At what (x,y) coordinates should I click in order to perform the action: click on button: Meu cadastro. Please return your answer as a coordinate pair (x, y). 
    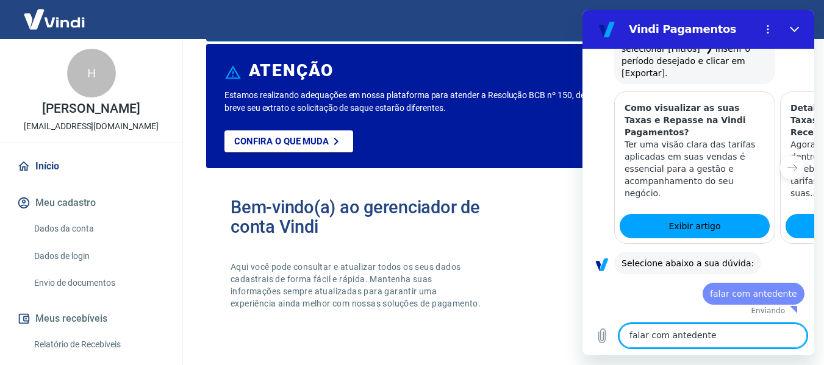
    Looking at the image, I should click on (91, 203).